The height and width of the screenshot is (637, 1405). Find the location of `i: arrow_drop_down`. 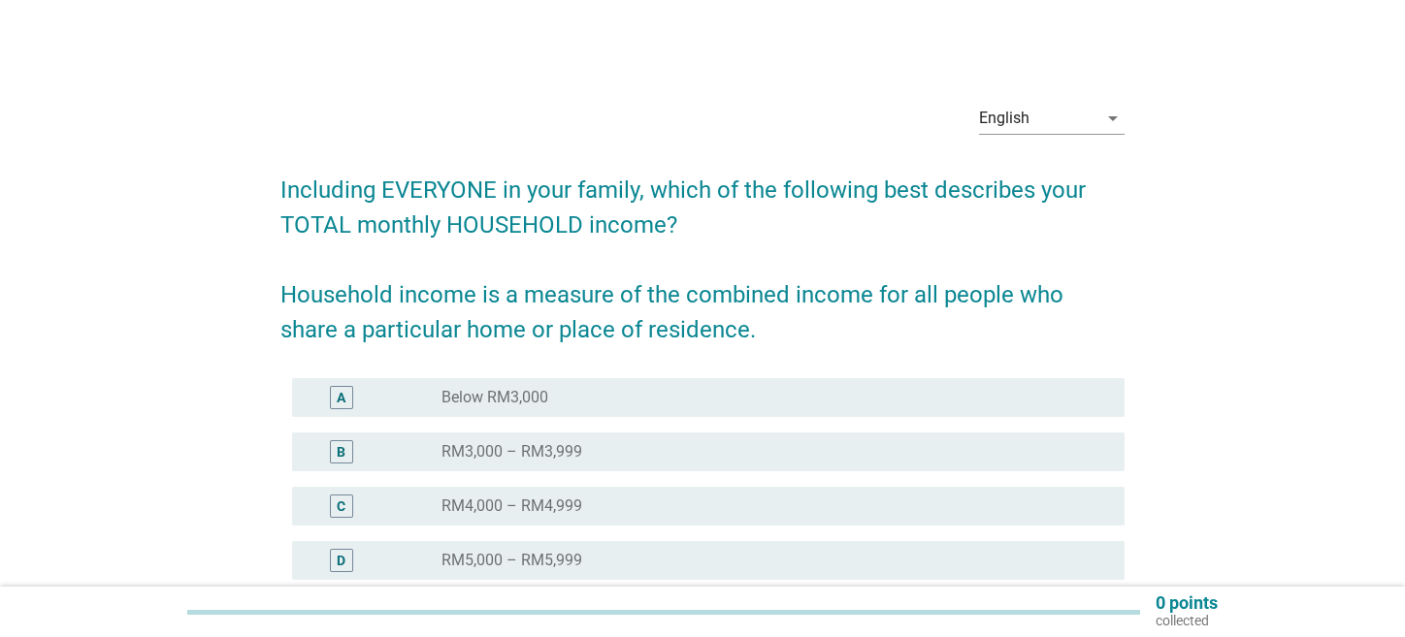

i: arrow_drop_down is located at coordinates (1113, 118).